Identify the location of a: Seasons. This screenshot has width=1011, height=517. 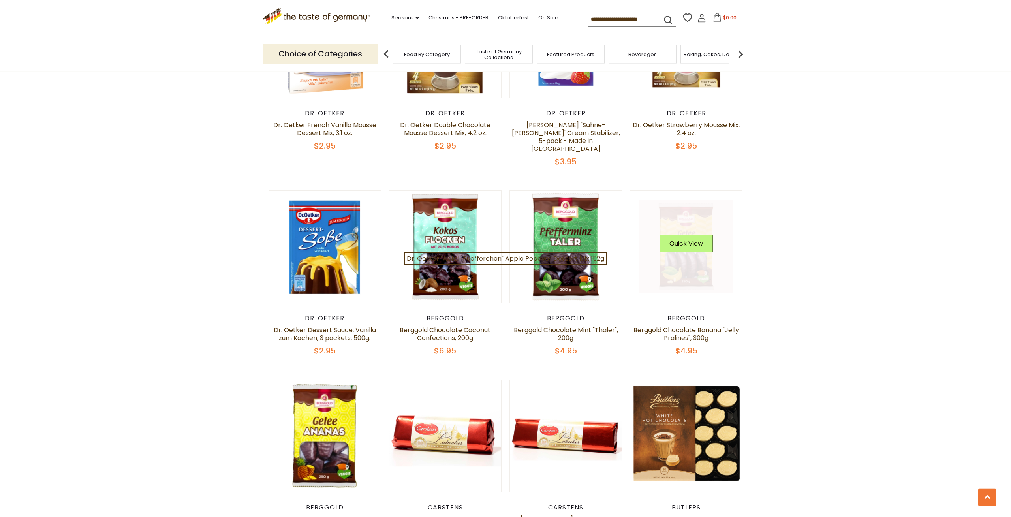
(405, 18).